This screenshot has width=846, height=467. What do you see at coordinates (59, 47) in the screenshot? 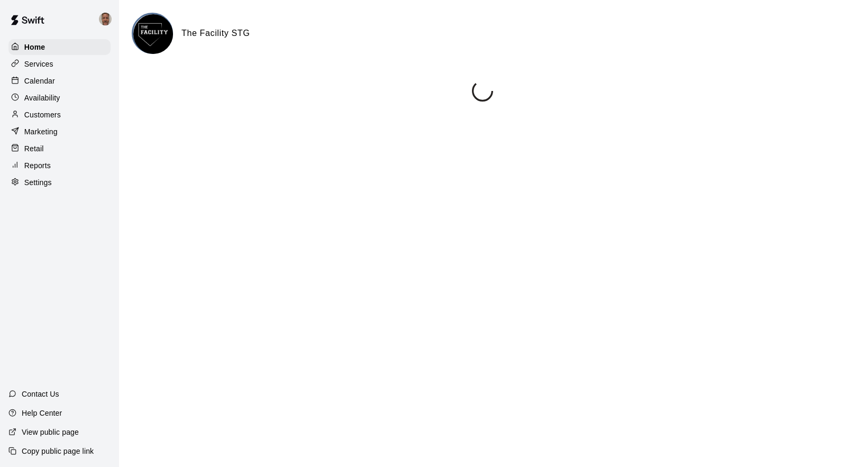
I see `a: Home` at bounding box center [59, 47].